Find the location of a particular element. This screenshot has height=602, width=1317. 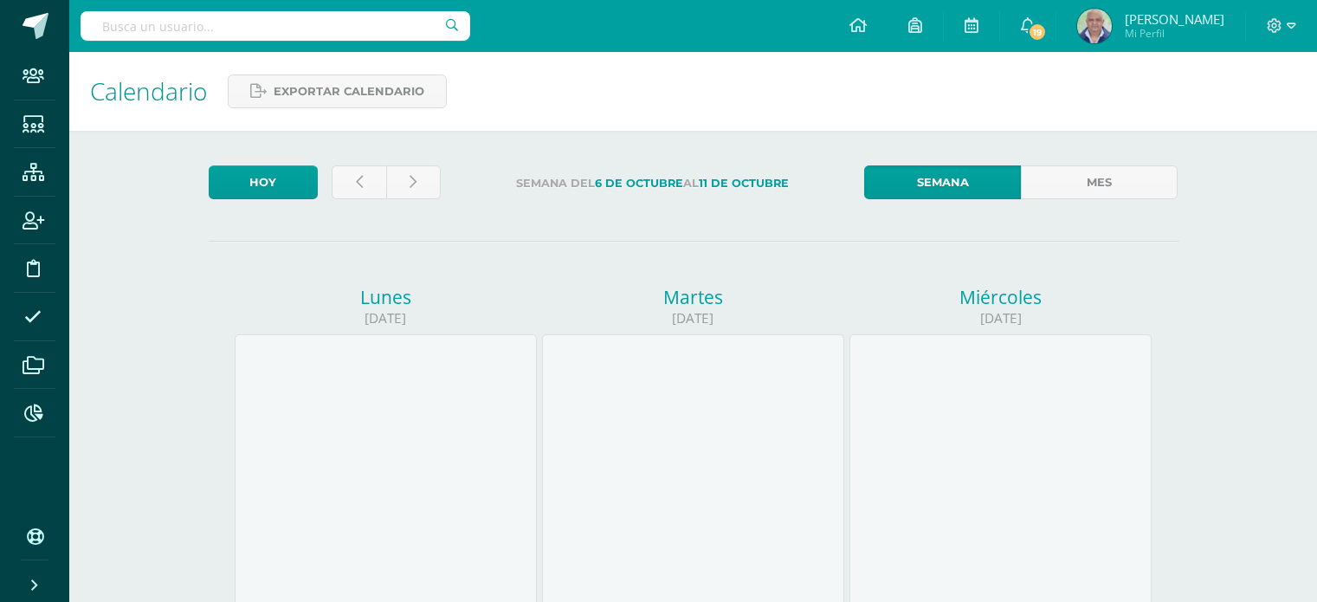

input: Busca un usuario... is located at coordinates (275, 26).